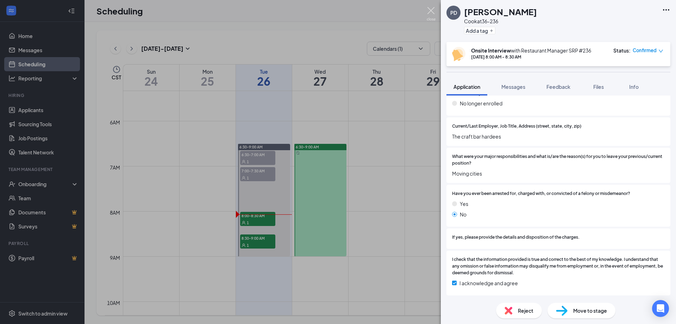  What do you see at coordinates (645, 50) in the screenshot?
I see `span: Confirmed` at bounding box center [645, 50].